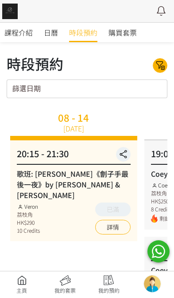 The image size is (174, 298). Describe the element at coordinates (74, 117) in the screenshot. I see `div: 08 - 14` at that location.